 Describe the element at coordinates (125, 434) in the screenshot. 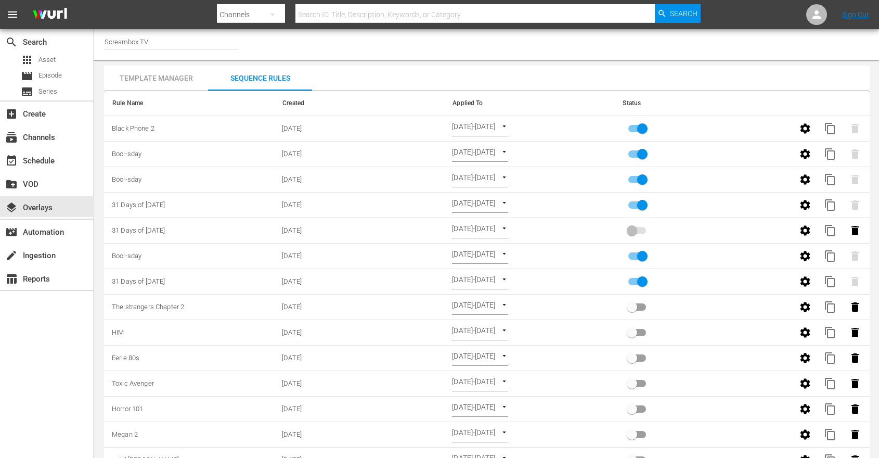

I see `span: Megan 2` at that location.